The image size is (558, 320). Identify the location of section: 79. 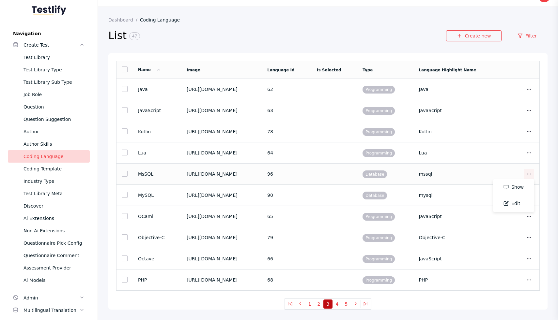
(287, 238).